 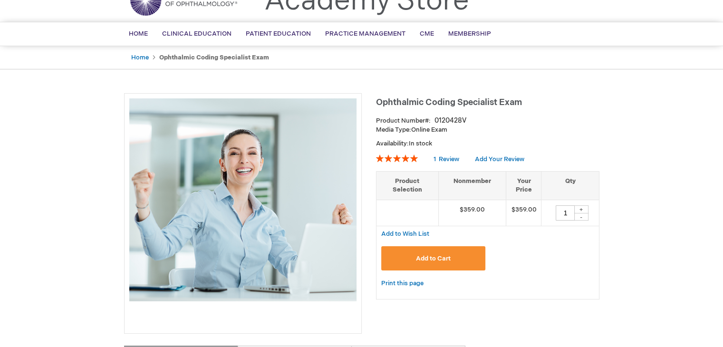 What do you see at coordinates (447, 159) in the screenshot?
I see `a: 1 Review` at bounding box center [447, 159].